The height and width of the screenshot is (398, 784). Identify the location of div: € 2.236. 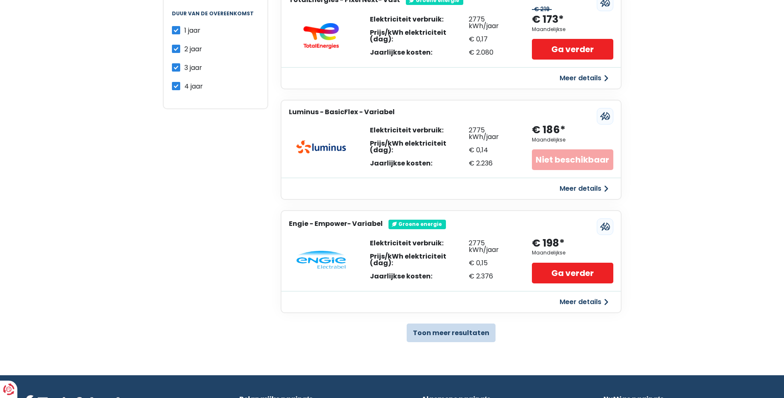
(492, 163).